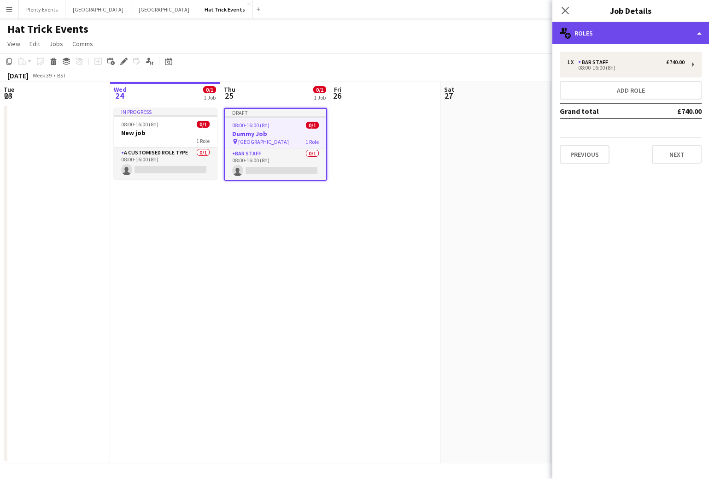 The height and width of the screenshot is (479, 709). I want to click on button: Add role, so click(631, 90).